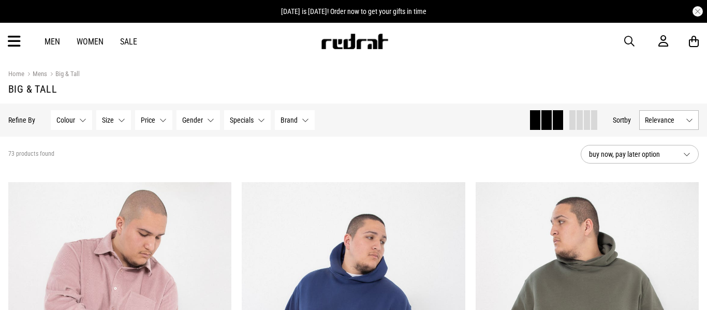 Image resolution: width=707 pixels, height=310 pixels. What do you see at coordinates (148, 120) in the screenshot?
I see `span: Price` at bounding box center [148, 120].